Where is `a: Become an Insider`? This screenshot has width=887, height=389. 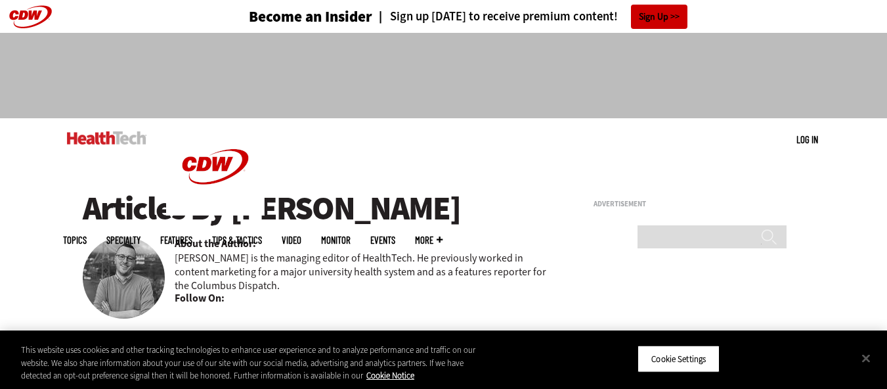 a: Become an Insider is located at coordinates (286, 16).